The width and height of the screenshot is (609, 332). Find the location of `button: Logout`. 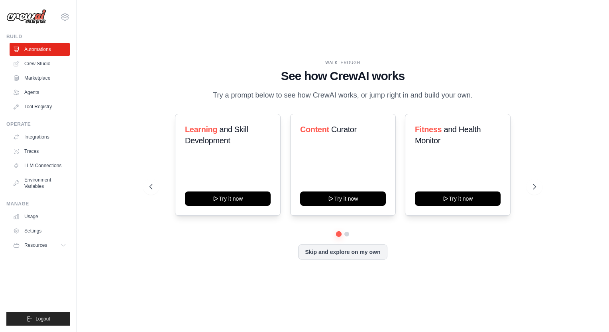

button: Logout is located at coordinates (38, 319).